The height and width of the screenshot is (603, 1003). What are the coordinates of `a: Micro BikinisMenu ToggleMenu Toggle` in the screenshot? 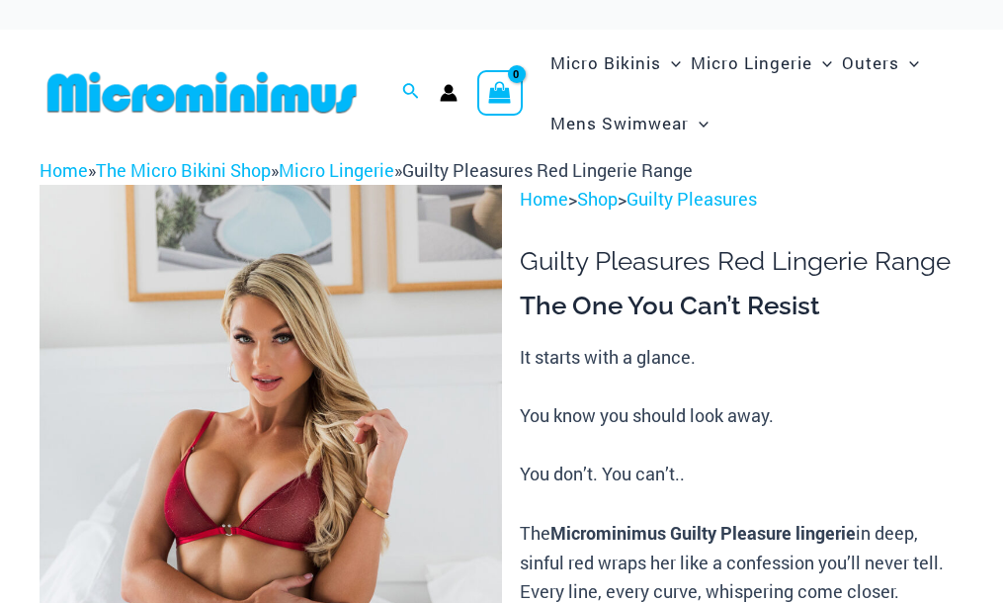 It's located at (616, 62).